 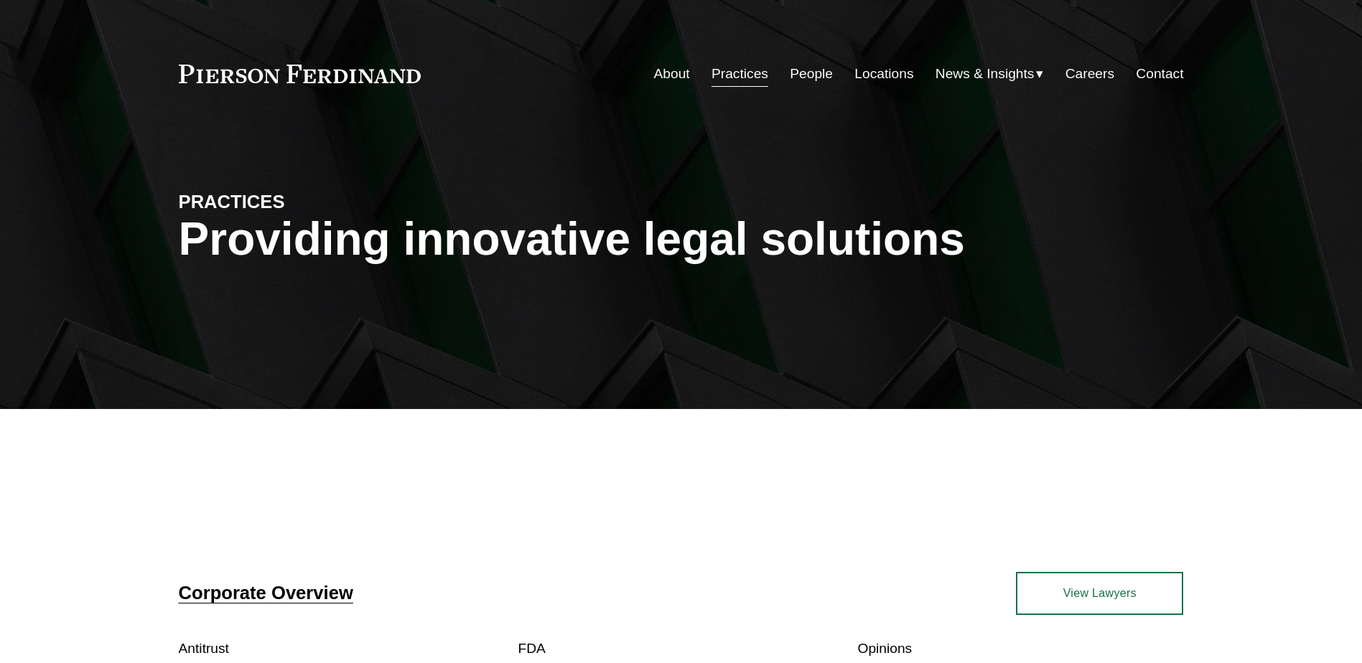 What do you see at coordinates (1099, 594) in the screenshot?
I see `a: View Lawyers` at bounding box center [1099, 594].